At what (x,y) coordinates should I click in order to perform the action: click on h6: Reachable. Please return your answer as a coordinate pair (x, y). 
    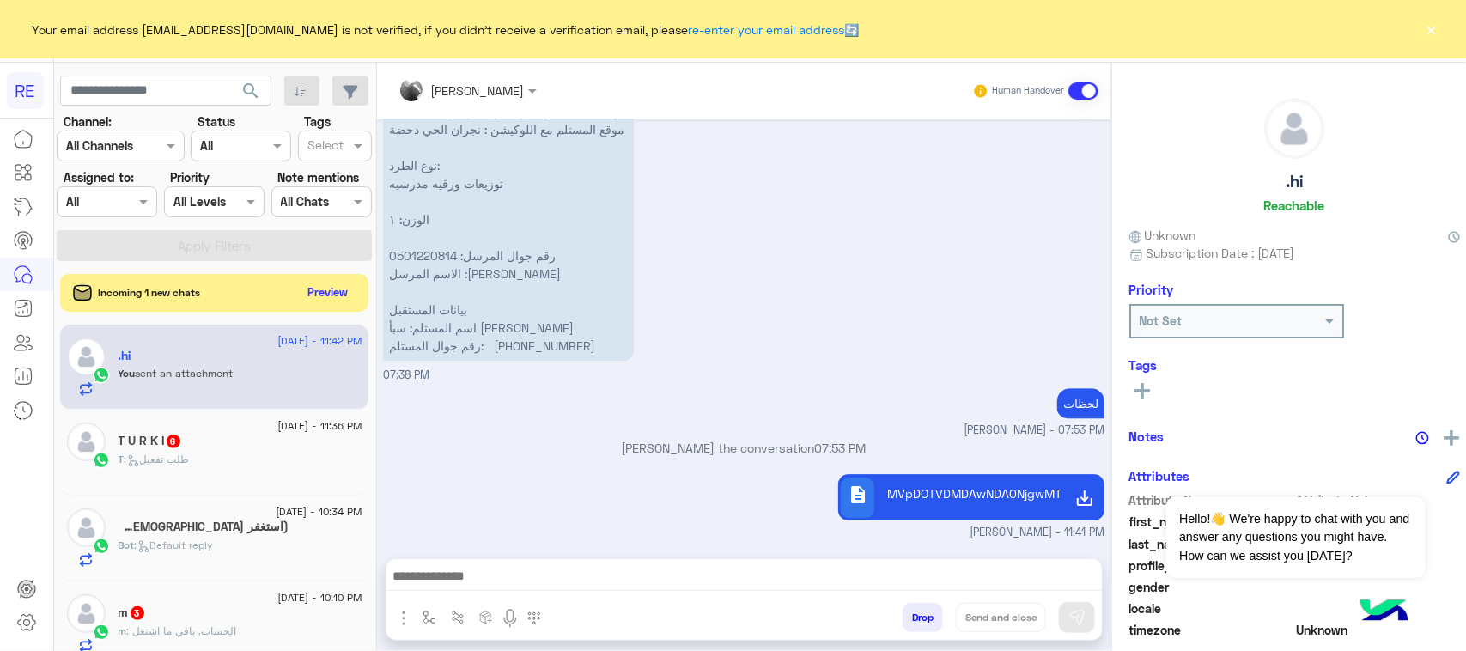
    Looking at the image, I should click on (1295, 205).